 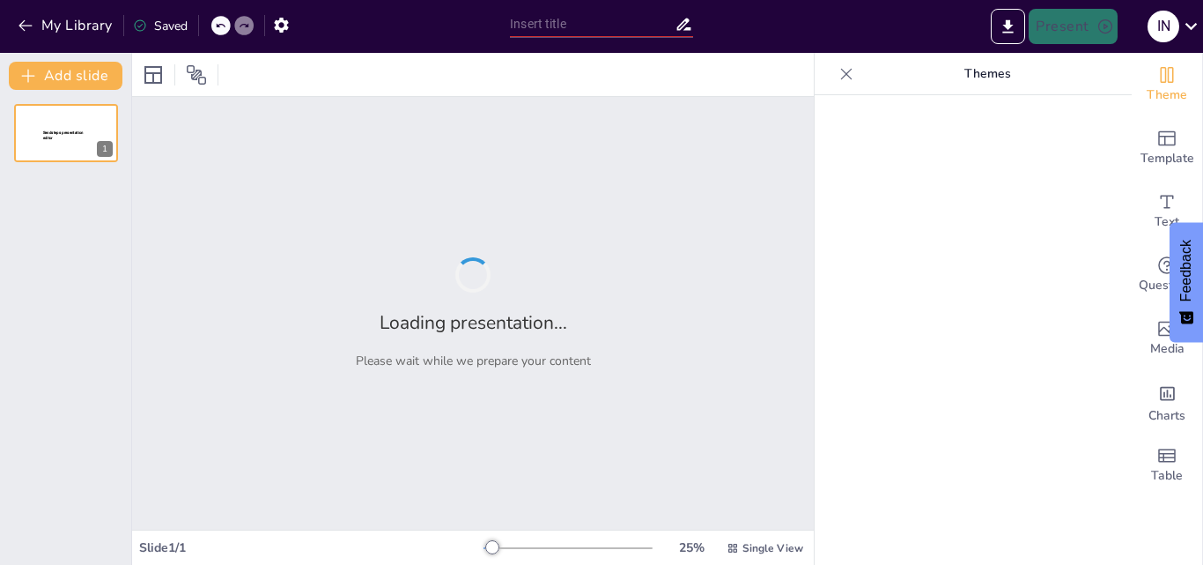 I want to click on div: Add text boxes, so click(x=1167, y=211).